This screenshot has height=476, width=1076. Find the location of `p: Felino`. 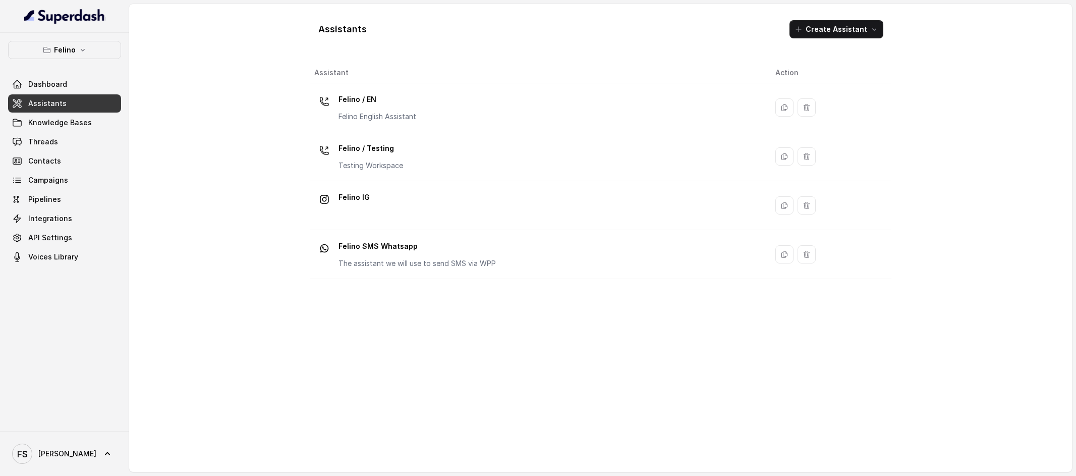

p: Felino is located at coordinates (65, 50).